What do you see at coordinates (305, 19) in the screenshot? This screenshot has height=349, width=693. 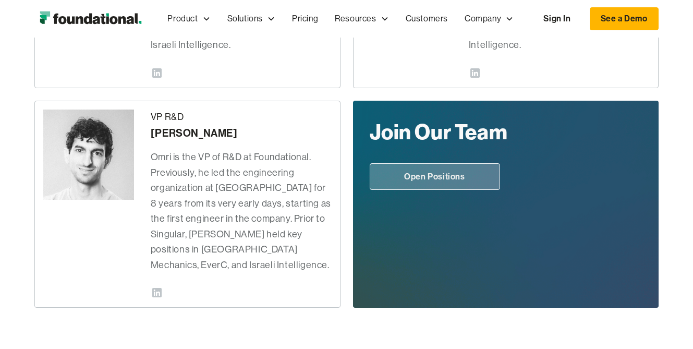 I see `a: Pricing` at bounding box center [305, 19].